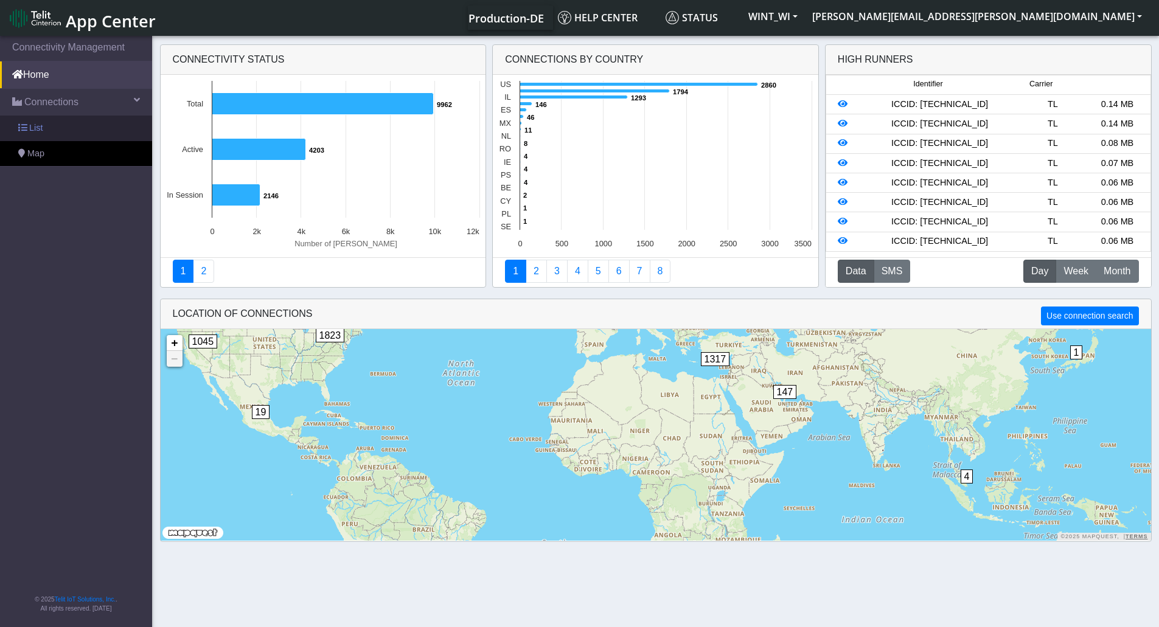  What do you see at coordinates (672, 18) in the screenshot?
I see `img: status.svg` at bounding box center [672, 18].